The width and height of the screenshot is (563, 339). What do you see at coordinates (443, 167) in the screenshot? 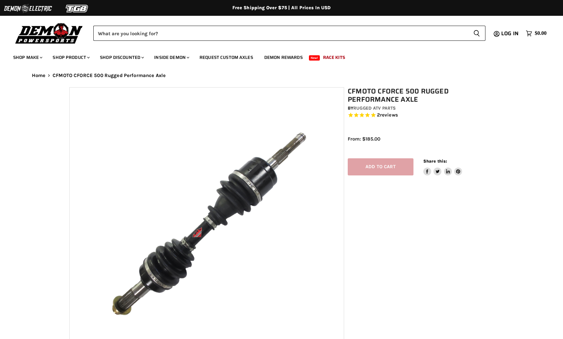
I see `aside: Share this:` at bounding box center [443, 167].